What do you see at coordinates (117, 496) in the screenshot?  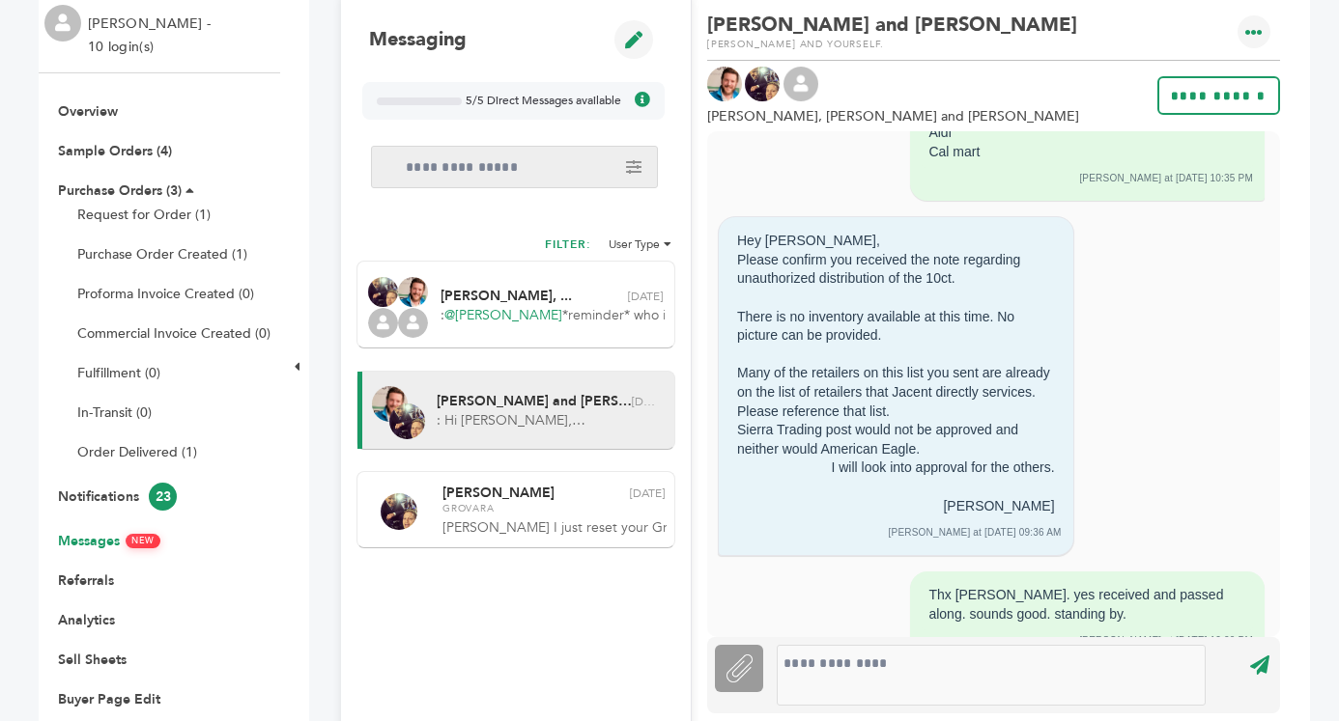 I see `a: Notifications23` at bounding box center [117, 496].